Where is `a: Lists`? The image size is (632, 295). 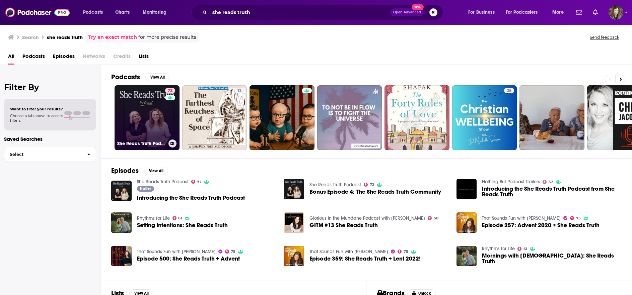
a: Lists is located at coordinates (144, 58).